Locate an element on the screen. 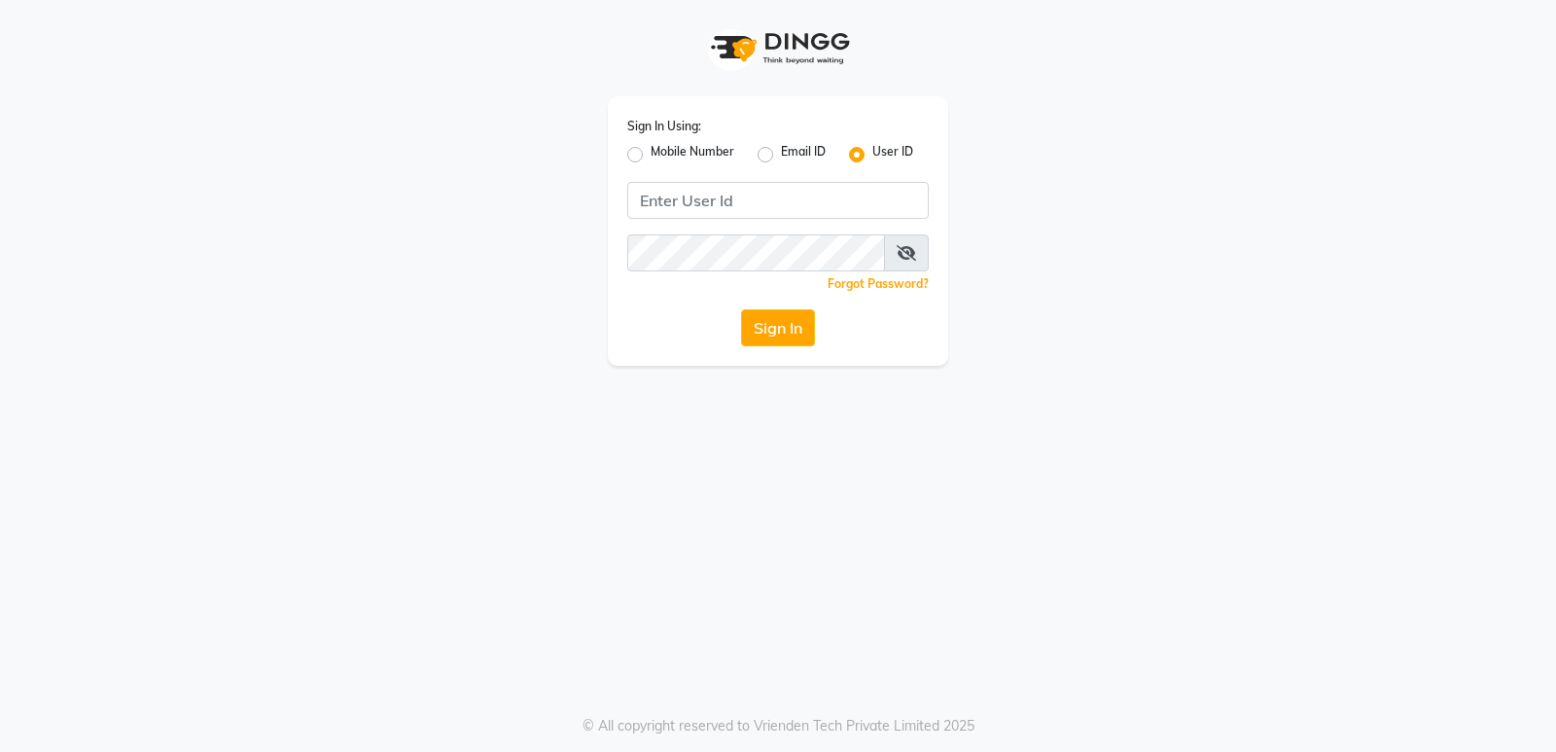 The height and width of the screenshot is (752, 1556). button: Sign In is located at coordinates (778, 328).